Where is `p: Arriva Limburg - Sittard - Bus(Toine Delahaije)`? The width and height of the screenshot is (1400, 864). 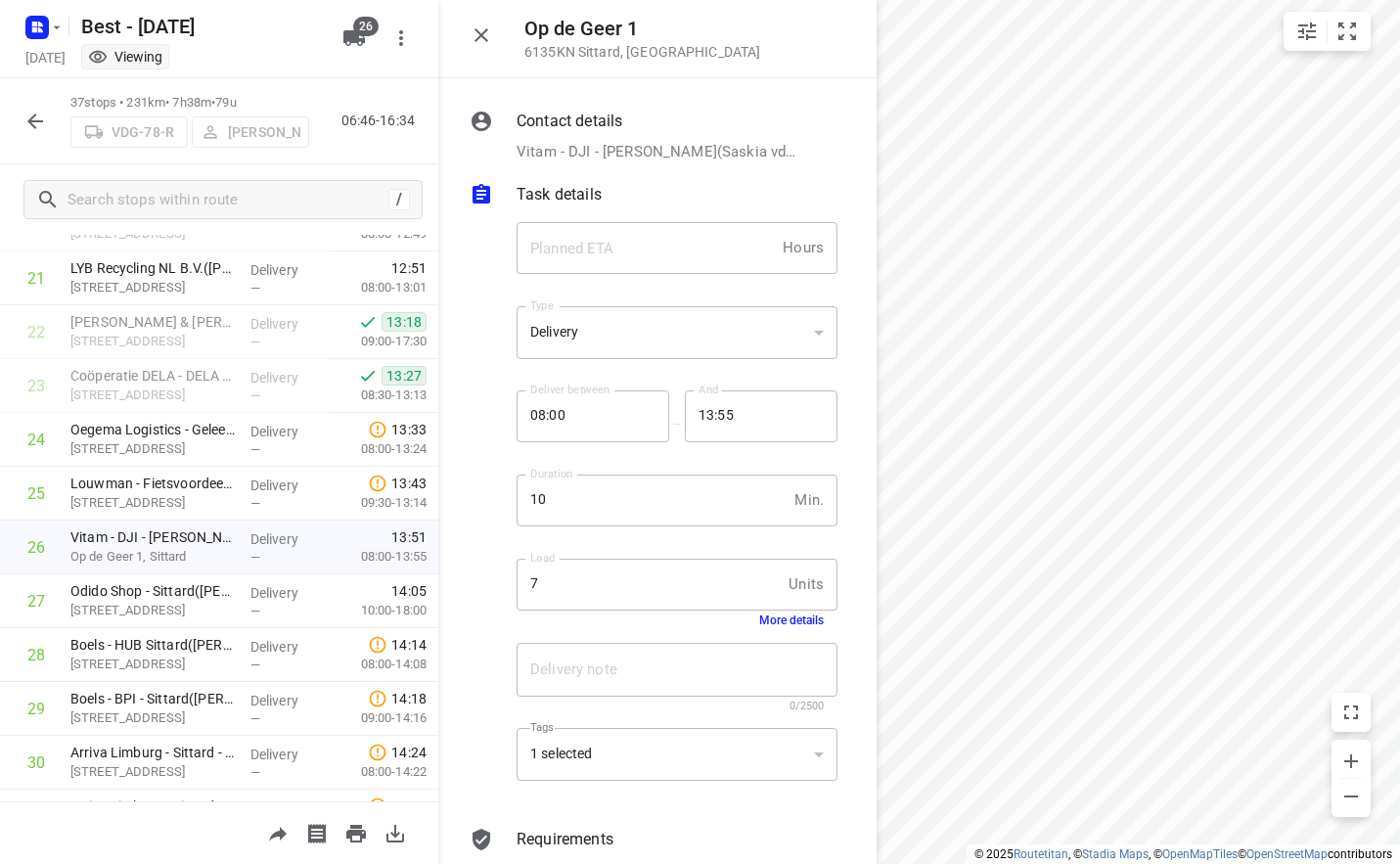
p: Arriva Limburg - Sittard - Bus(Toine Delahaije) is located at coordinates (152, 806).